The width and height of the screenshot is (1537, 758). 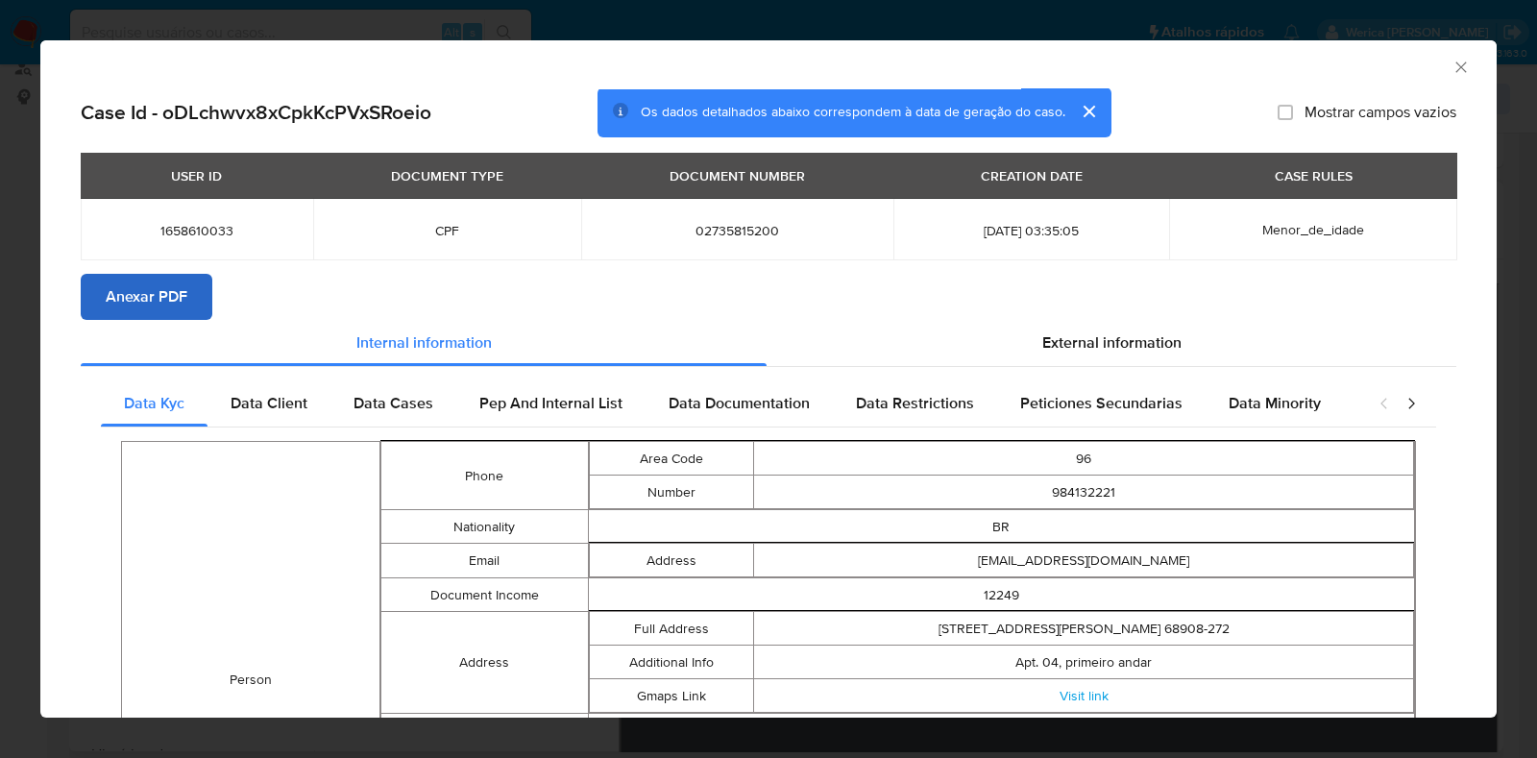 What do you see at coordinates (672, 492) in the screenshot?
I see `td: Number` at bounding box center [672, 492].